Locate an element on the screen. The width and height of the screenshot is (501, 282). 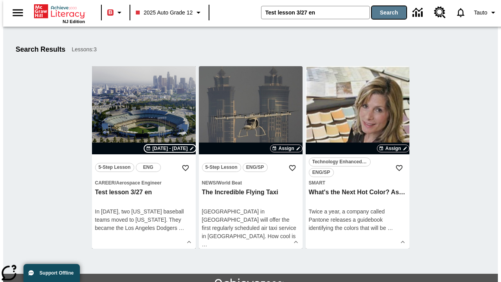
div: Twice a year, a company called Pantone releases a guidebook identifying the colors that will be is located at coordinates (357, 220).